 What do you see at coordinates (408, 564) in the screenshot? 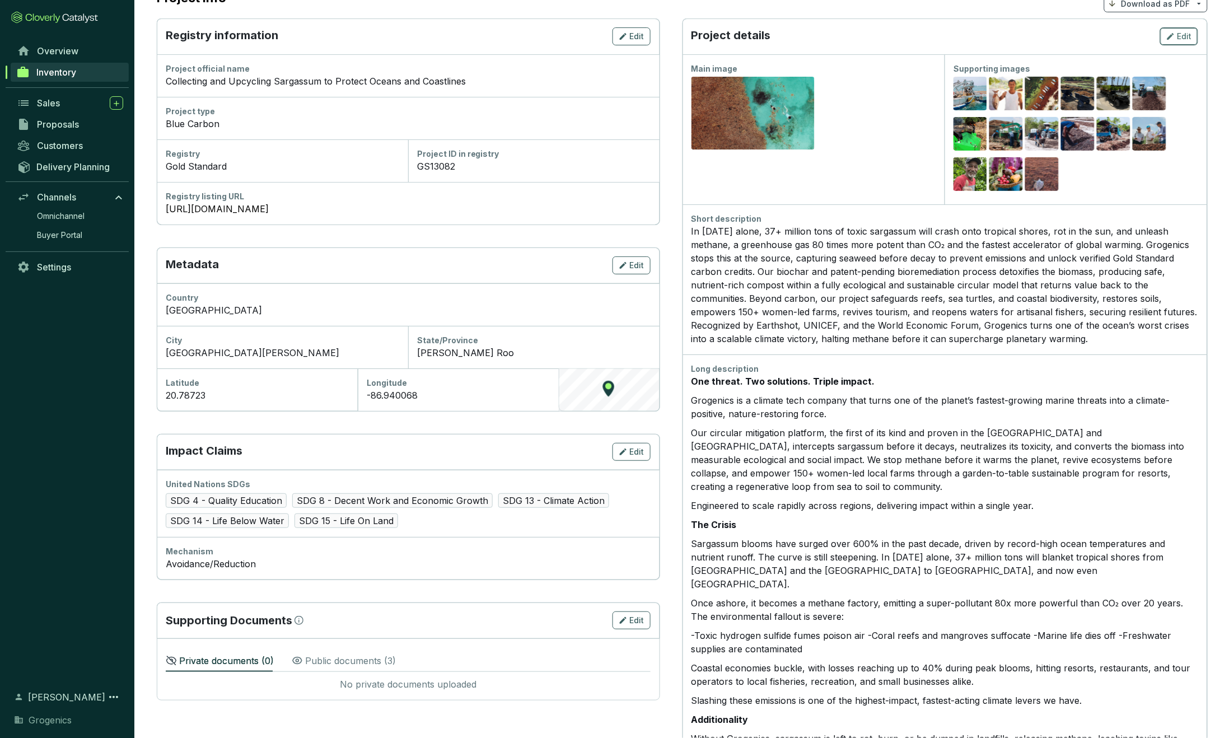
I see `div: Avoidance/Reduction` at bounding box center [408, 564].